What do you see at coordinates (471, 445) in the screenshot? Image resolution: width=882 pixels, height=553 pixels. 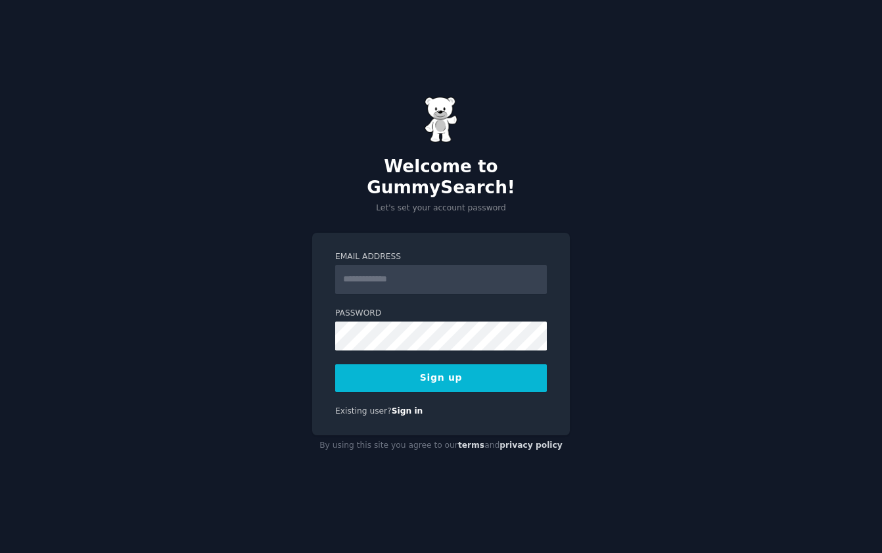 I see `a: terms` at bounding box center [471, 445].